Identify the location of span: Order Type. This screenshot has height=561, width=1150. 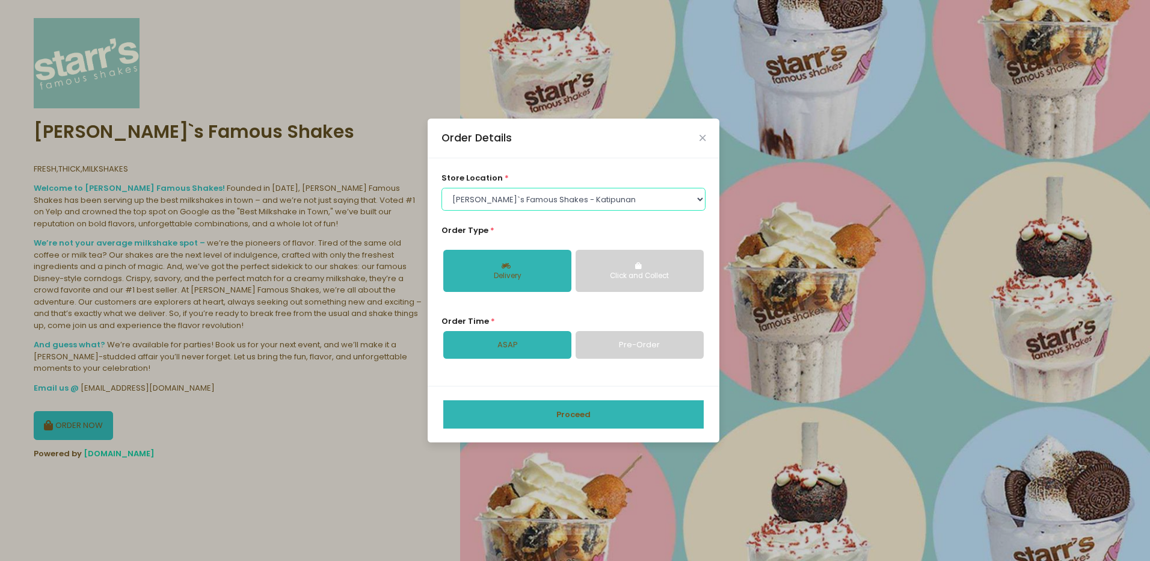
(465, 230).